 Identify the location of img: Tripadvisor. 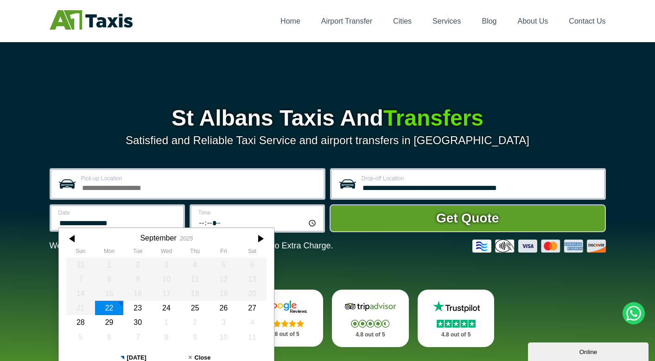
(371, 307).